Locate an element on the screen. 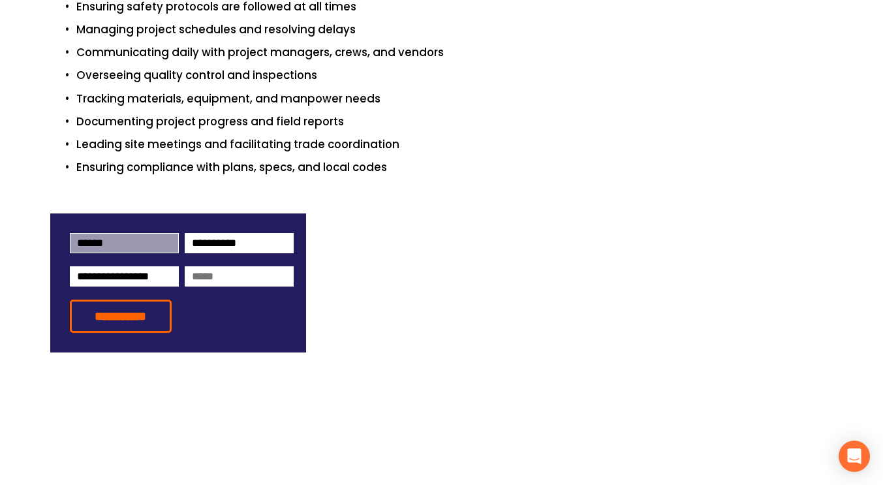  p: Communicating daily with project managers, crews, and vendors is located at coordinates (455, 52).